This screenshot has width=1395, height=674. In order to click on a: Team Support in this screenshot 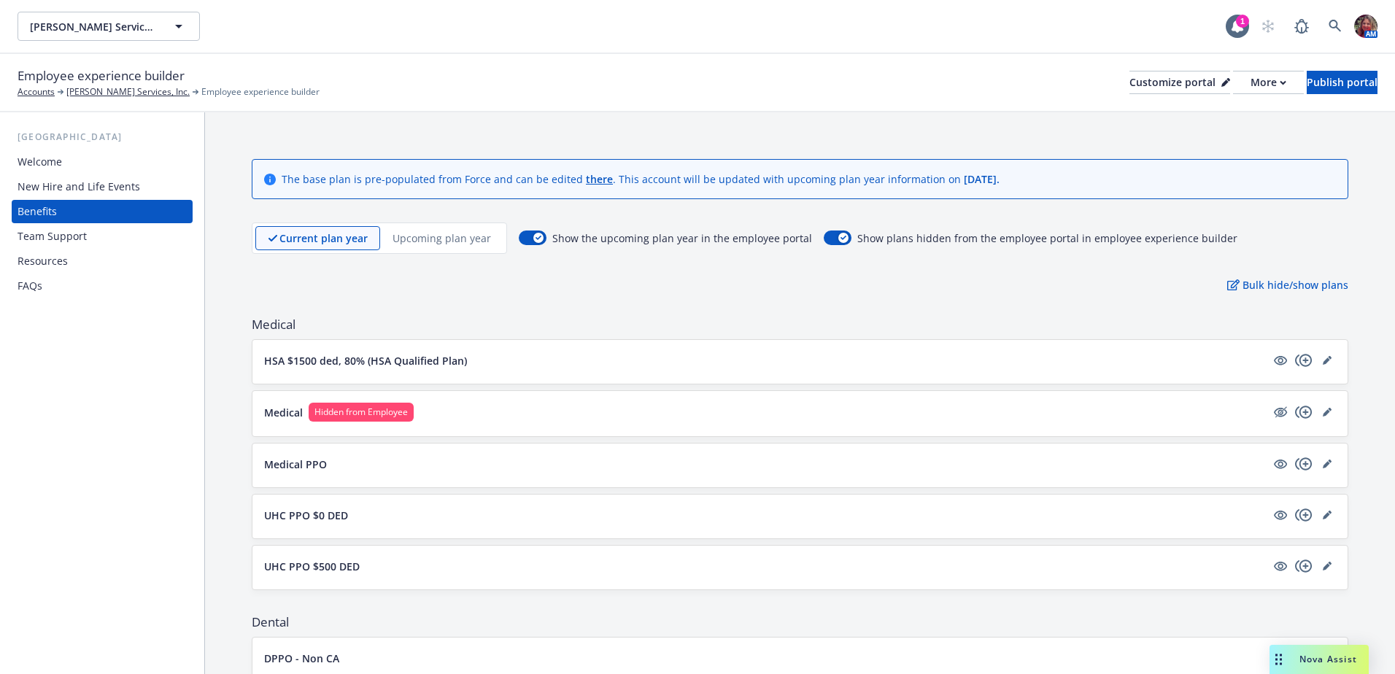, I will do `click(102, 236)`.